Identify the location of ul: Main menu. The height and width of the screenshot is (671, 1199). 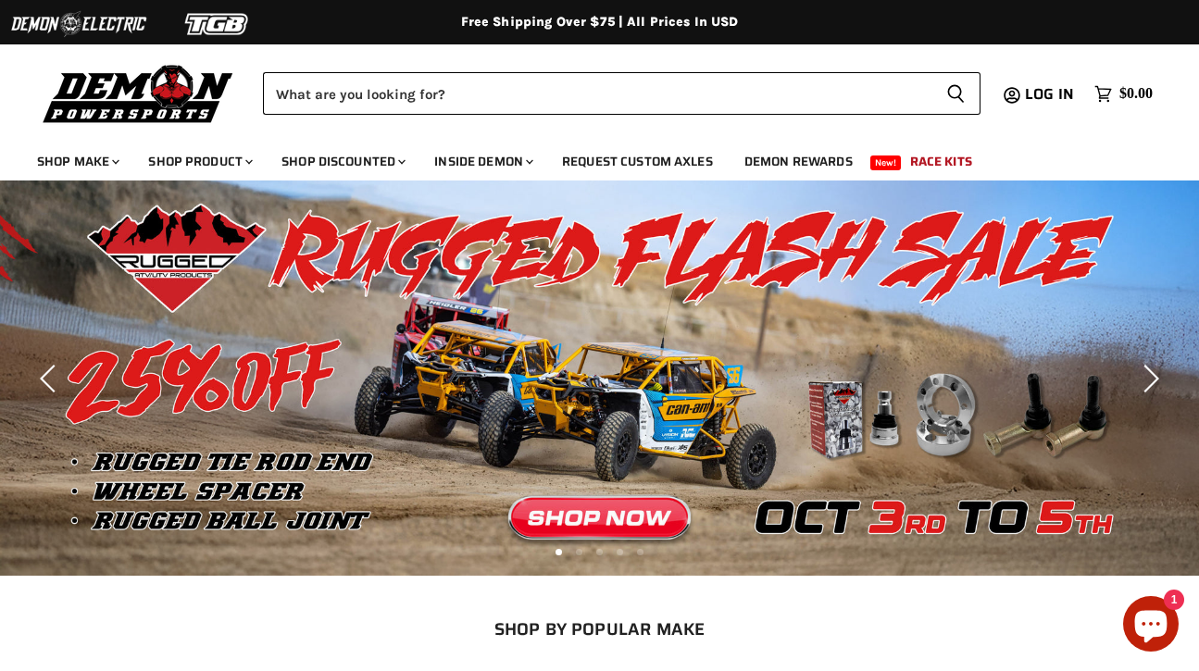
(585, 157).